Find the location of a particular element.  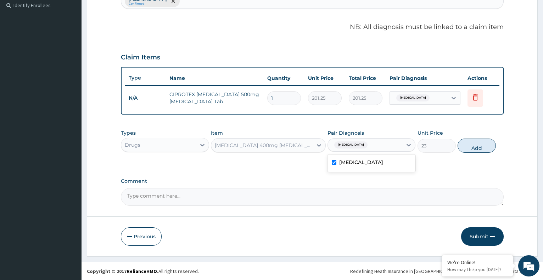

textarea: Type your message and hit 'Enter' is located at coordinates (69, 206).